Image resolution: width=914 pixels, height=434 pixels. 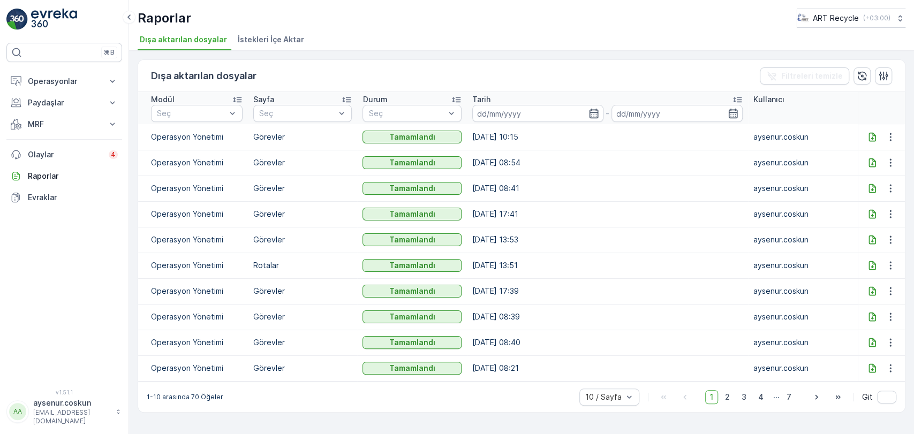 I want to click on span: 7, so click(x=789, y=397).